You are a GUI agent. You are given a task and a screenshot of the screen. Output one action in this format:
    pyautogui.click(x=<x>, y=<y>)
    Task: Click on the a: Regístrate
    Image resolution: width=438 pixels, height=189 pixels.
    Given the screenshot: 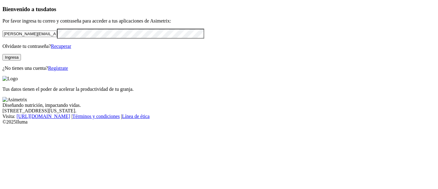 What is the action you would take?
    pyautogui.click(x=58, y=68)
    